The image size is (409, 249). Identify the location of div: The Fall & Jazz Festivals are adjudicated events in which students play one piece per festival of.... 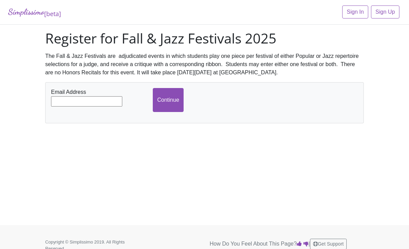
(204, 64).